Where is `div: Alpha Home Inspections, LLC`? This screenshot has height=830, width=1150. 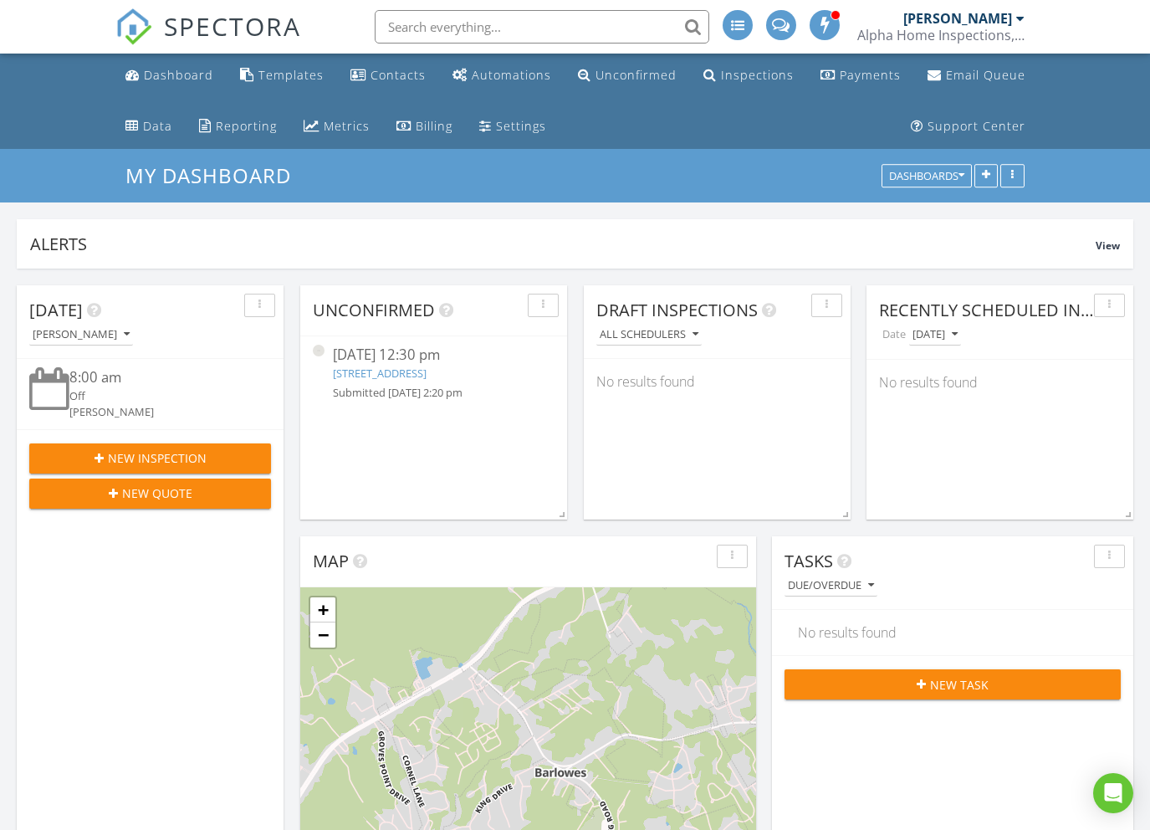 div: Alpha Home Inspections, LLC is located at coordinates (941, 35).